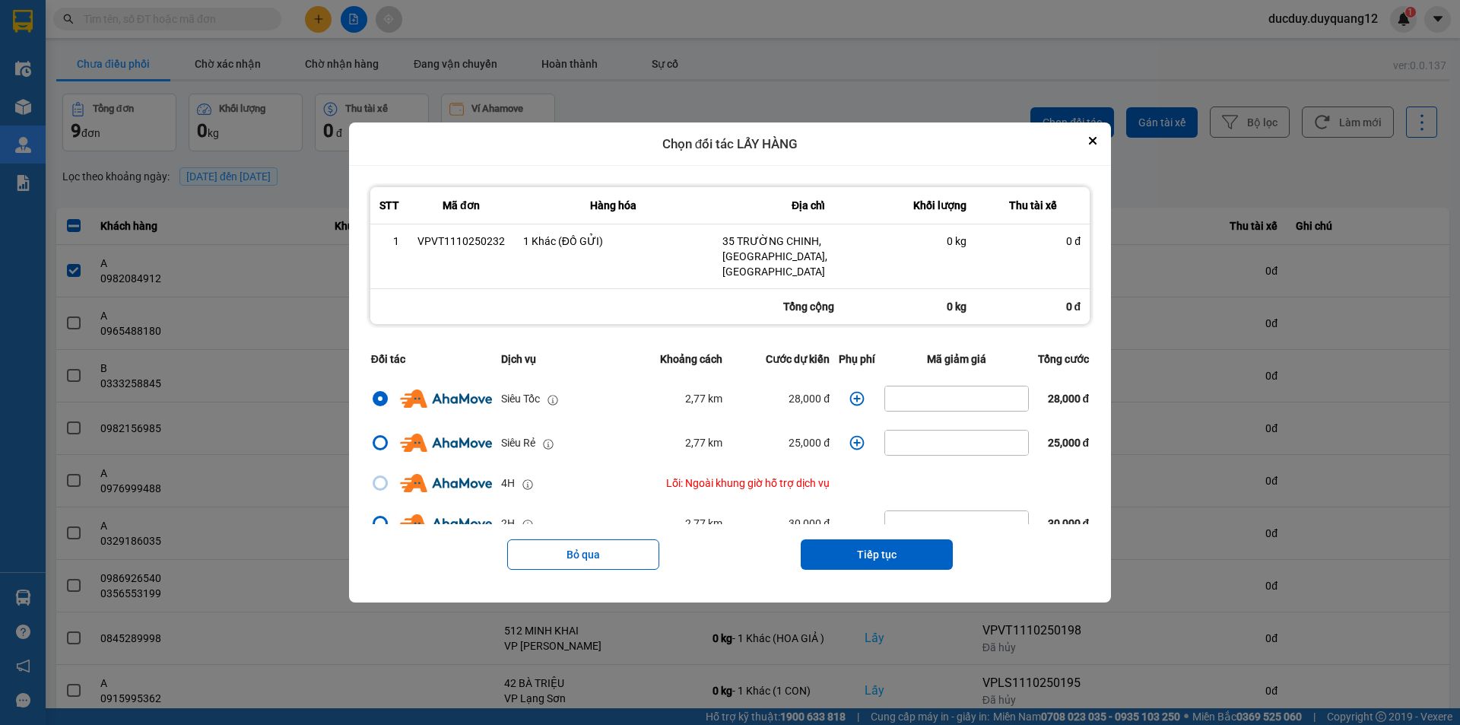 Image resolution: width=1460 pixels, height=725 pixels. What do you see at coordinates (614, 241) in the screenshot?
I see `div: 1 Khác (ĐỒ GỬI)` at bounding box center [614, 241].